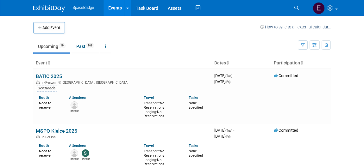 This screenshot has height=168, width=364. I want to click on a: Upcoming19, so click(52, 47).